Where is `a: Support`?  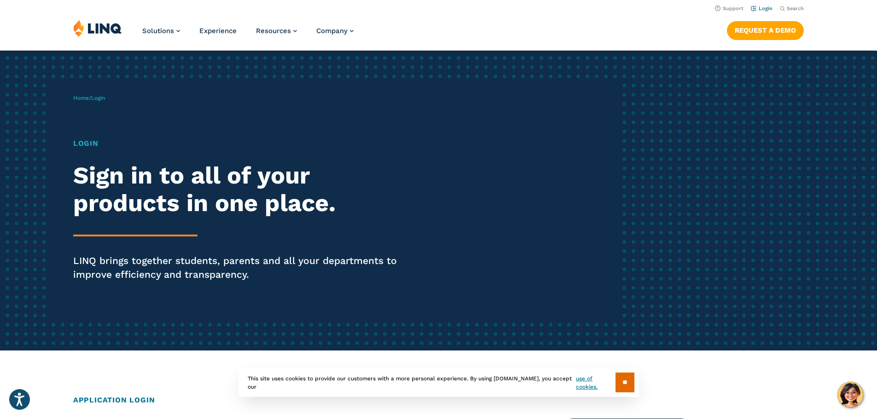
a: Support is located at coordinates (729, 8).